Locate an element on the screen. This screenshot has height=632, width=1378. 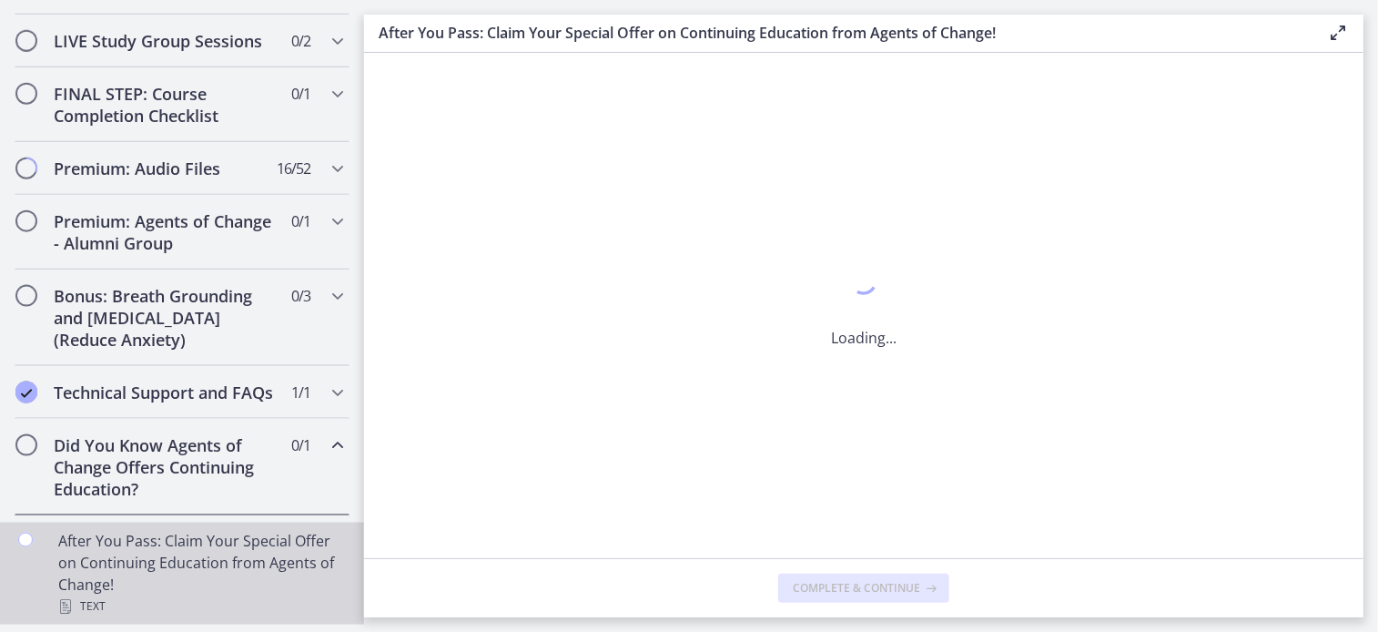
span: 0 / 2 is located at coordinates (300, 41).